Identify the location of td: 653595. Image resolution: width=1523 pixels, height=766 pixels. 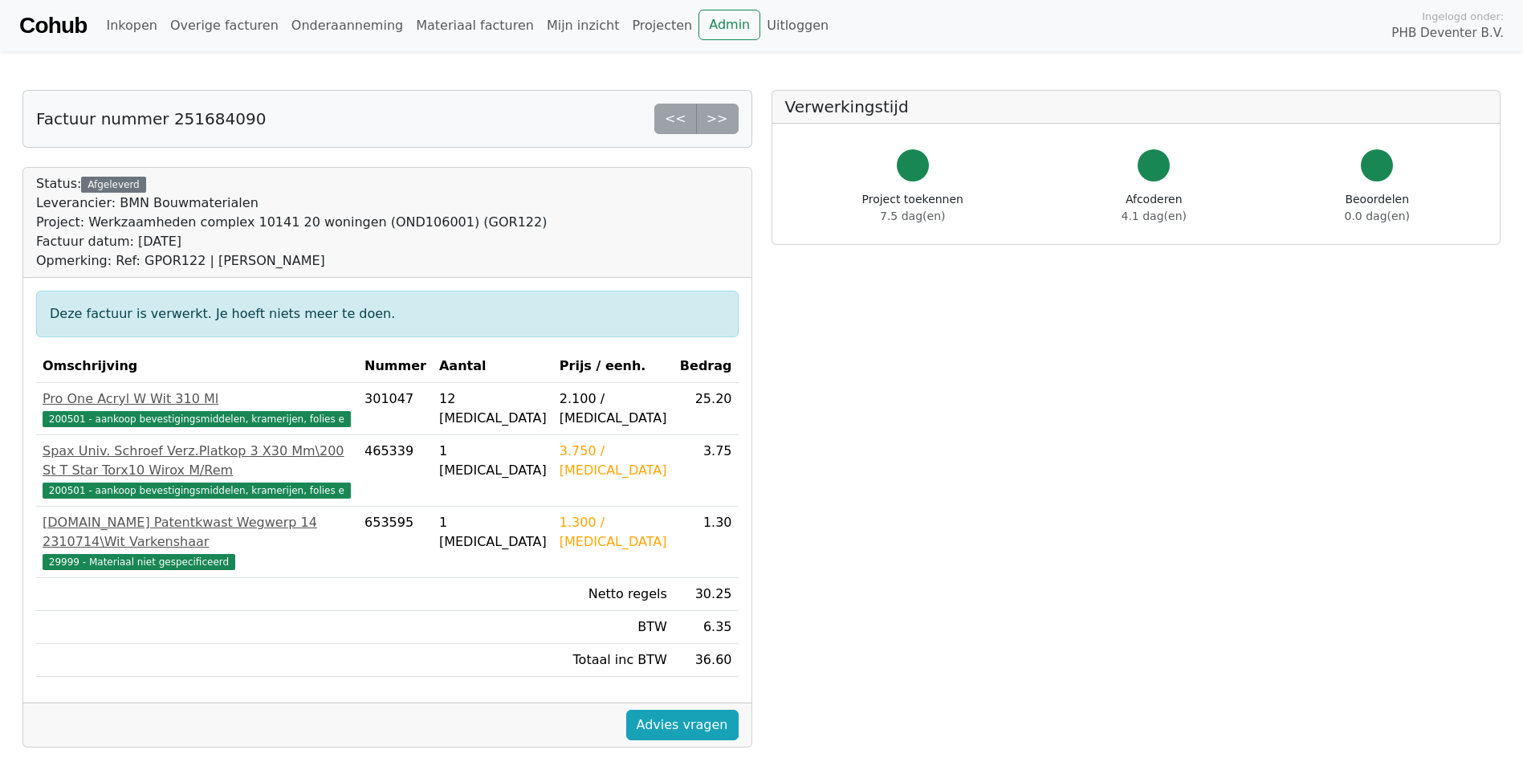
(395, 542).